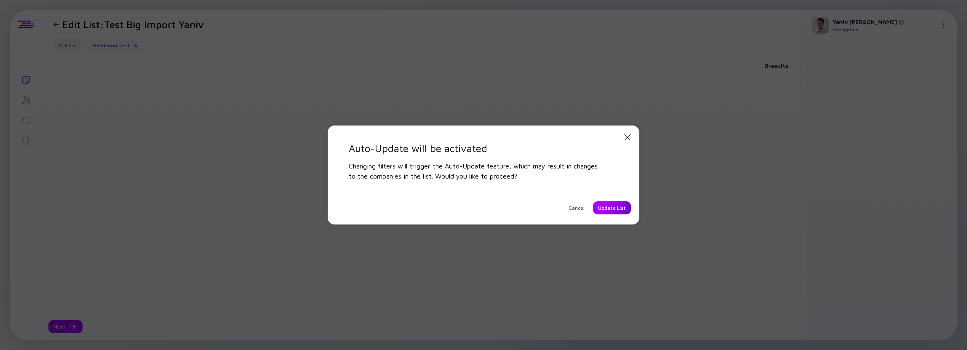 Image resolution: width=967 pixels, height=350 pixels. I want to click on div: Changing filters will trigger the Auto-Update feature, which may result in changes to the compani..., so click(475, 171).